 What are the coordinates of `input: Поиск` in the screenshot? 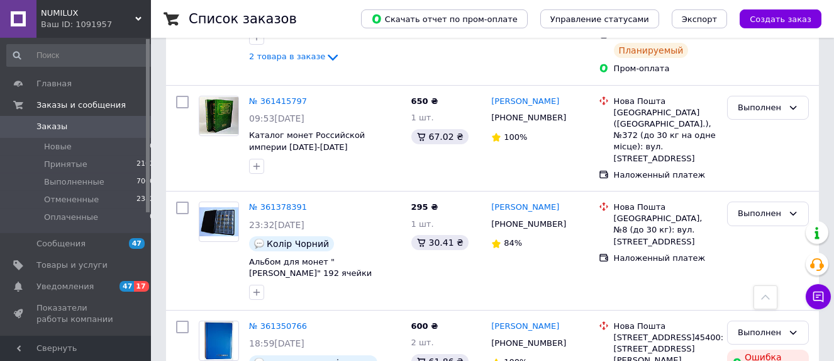 It's located at (81, 55).